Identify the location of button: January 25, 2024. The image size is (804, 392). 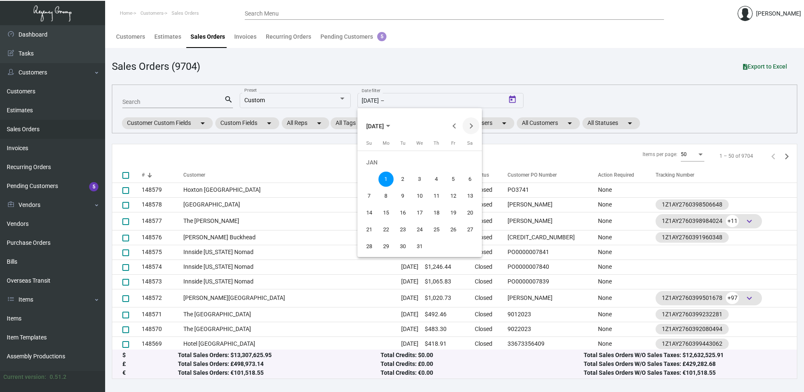
(437, 230).